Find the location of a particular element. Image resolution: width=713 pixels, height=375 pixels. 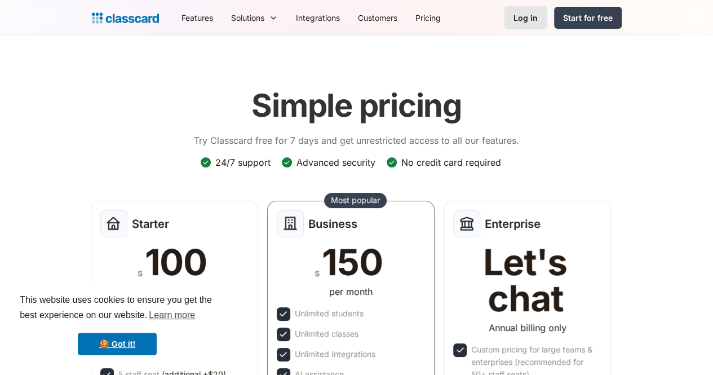

div: No credit card required is located at coordinates (451, 162).